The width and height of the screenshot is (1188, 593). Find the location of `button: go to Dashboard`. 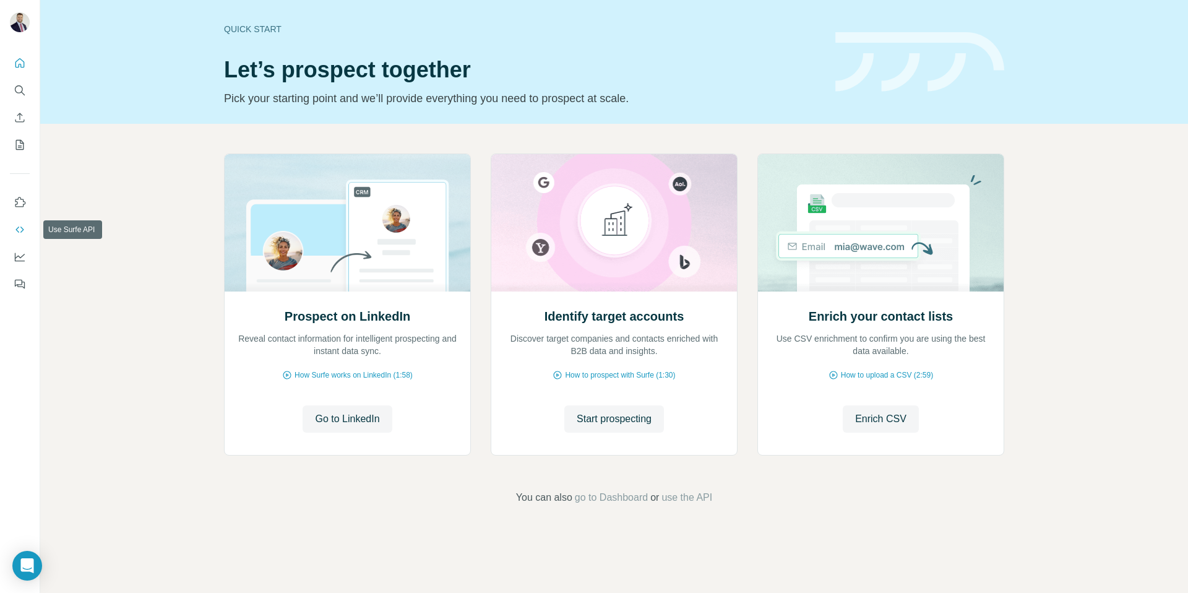

button: go to Dashboard is located at coordinates (611, 497).